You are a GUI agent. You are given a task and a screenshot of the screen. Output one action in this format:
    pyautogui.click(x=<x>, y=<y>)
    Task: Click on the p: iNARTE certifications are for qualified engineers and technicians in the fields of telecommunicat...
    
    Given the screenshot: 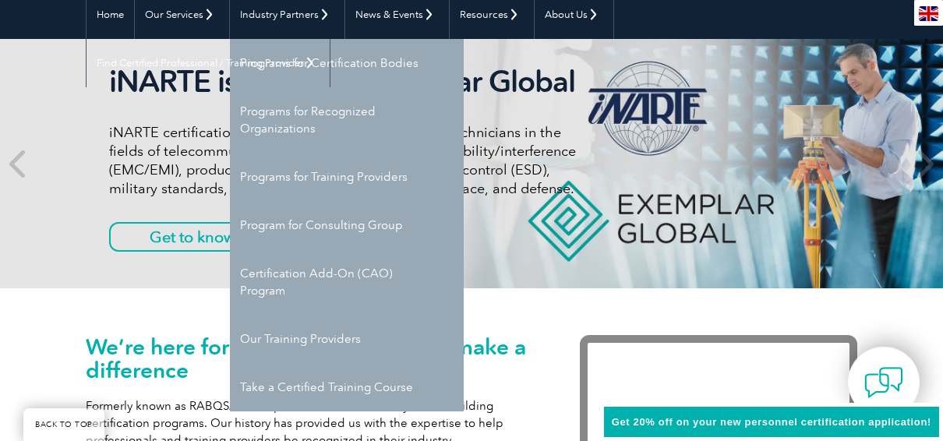 What is the action you would take?
    pyautogui.click(x=348, y=160)
    